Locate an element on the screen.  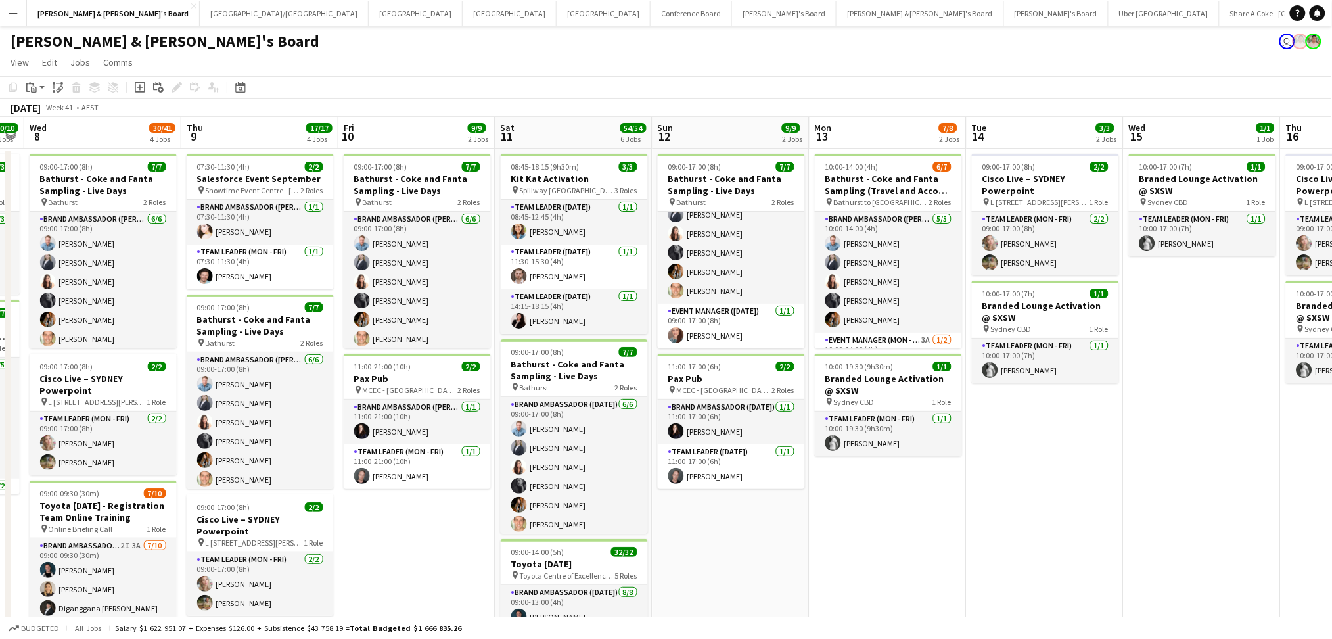
button: Budgeted is located at coordinates (34, 628).